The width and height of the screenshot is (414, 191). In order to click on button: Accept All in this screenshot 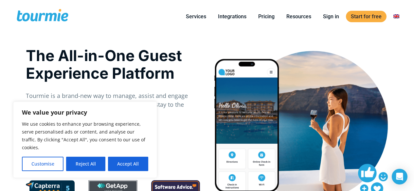, I will do `click(128, 164)`.